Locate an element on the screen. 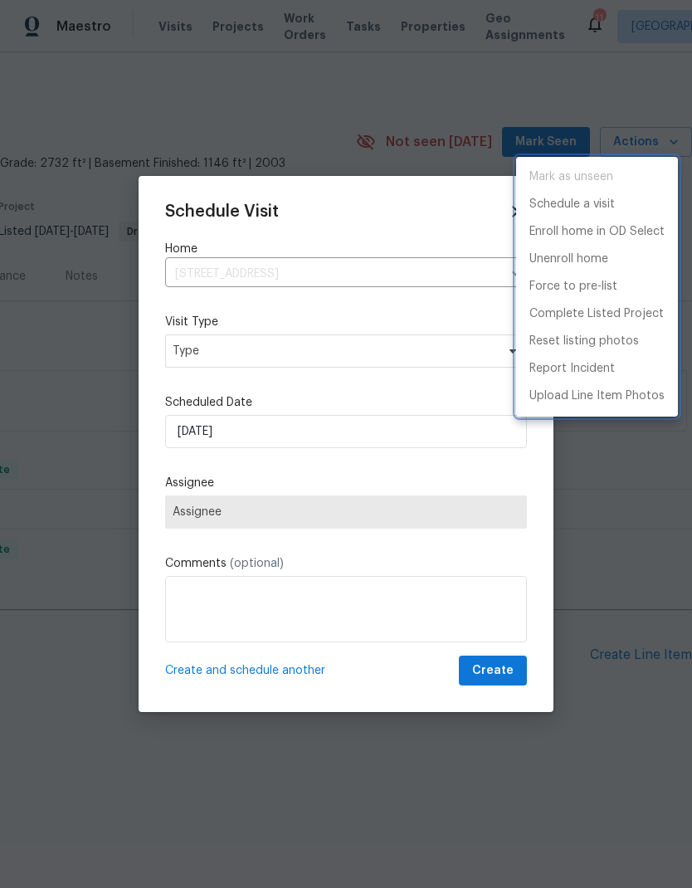 This screenshot has width=692, height=888. p: Complete Listed Project is located at coordinates (597, 314).